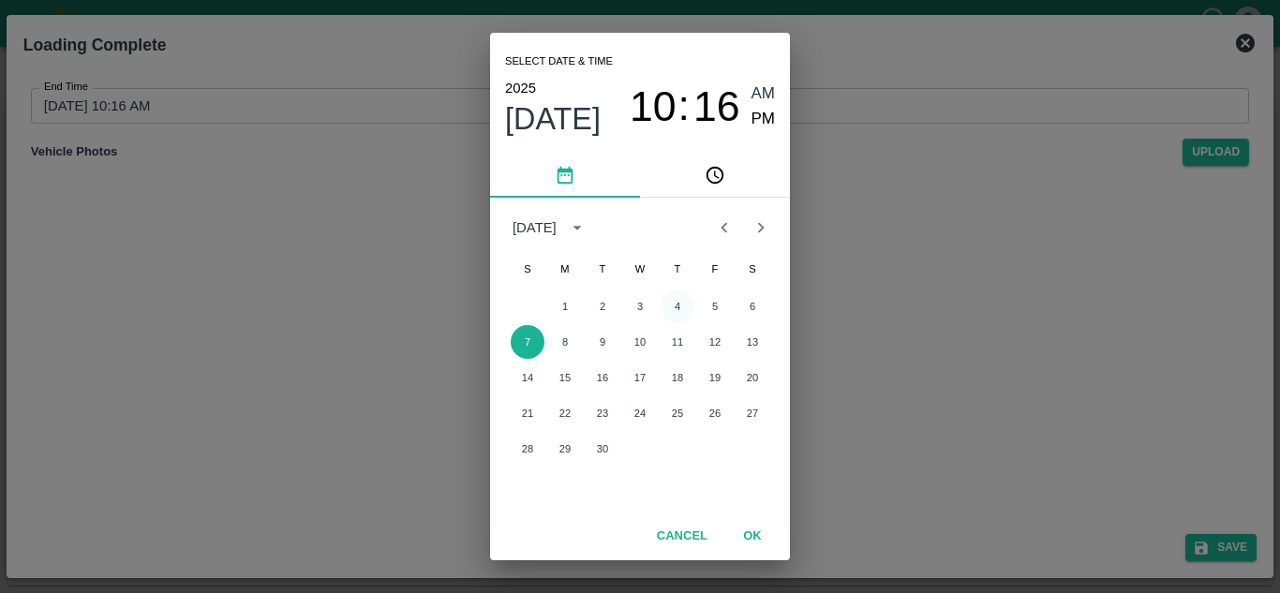 The width and height of the screenshot is (1280, 593). Describe the element at coordinates (528, 342) in the screenshot. I see `button: 7` at that location.